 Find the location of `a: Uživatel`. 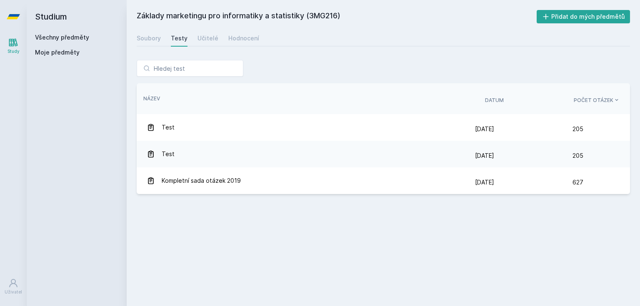

a: Uživatel is located at coordinates (13, 287).